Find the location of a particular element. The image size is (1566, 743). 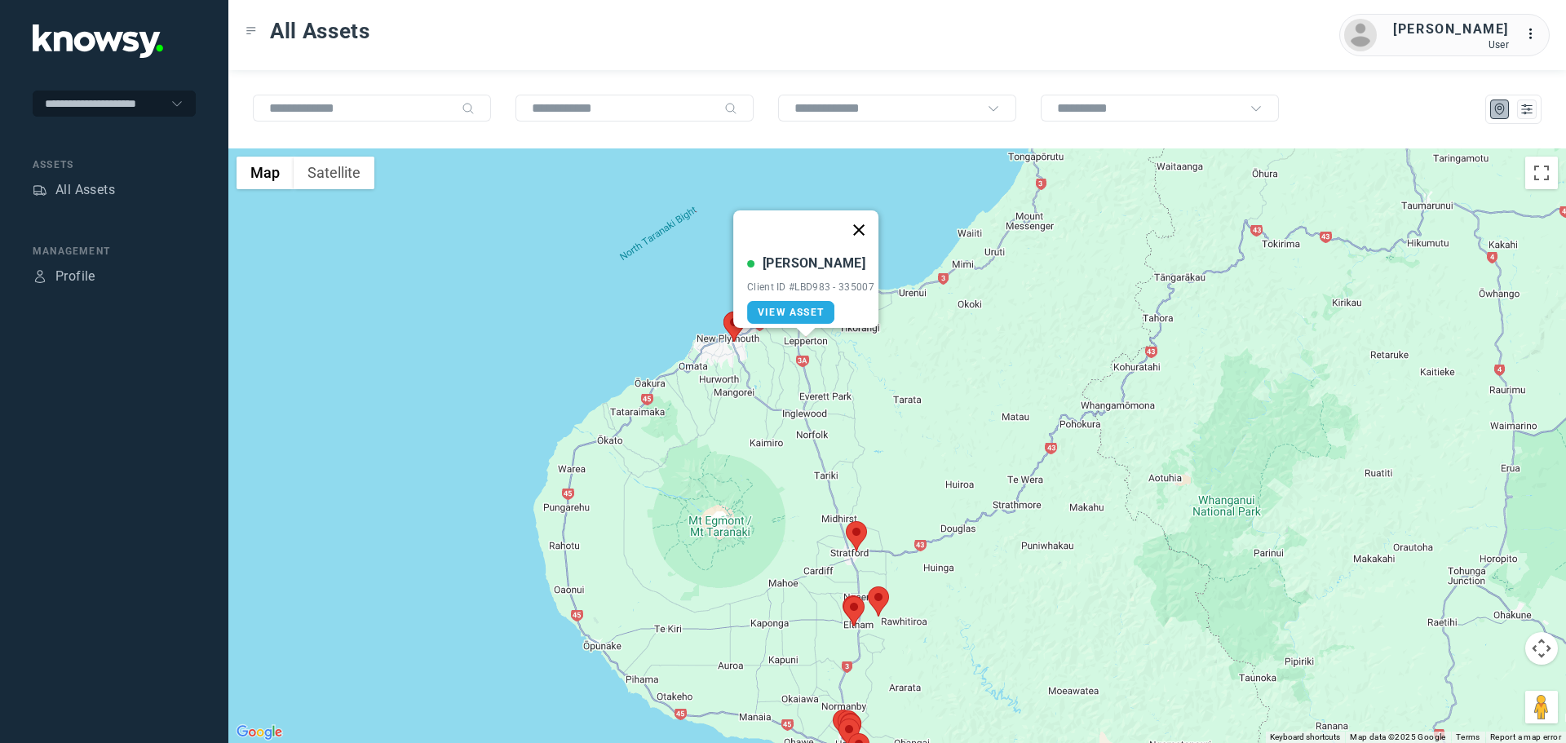

button: Show satellite imagery is located at coordinates (334, 173).